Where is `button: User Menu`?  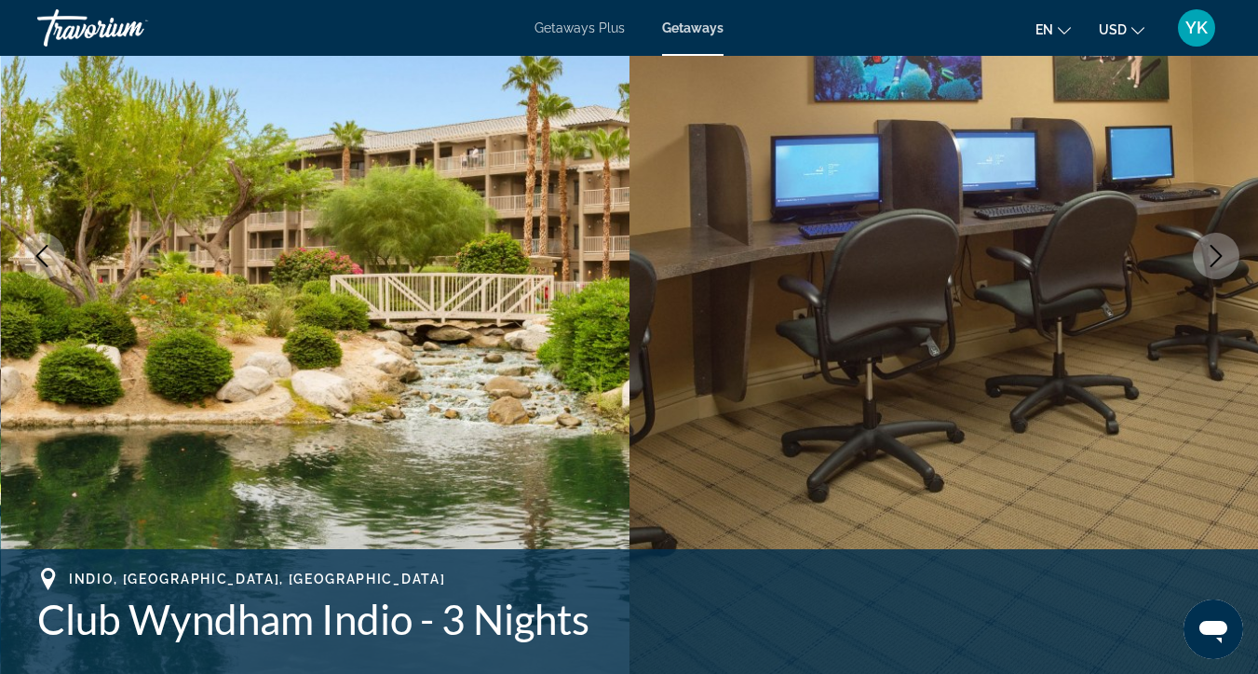 button: User Menu is located at coordinates (1196, 28).